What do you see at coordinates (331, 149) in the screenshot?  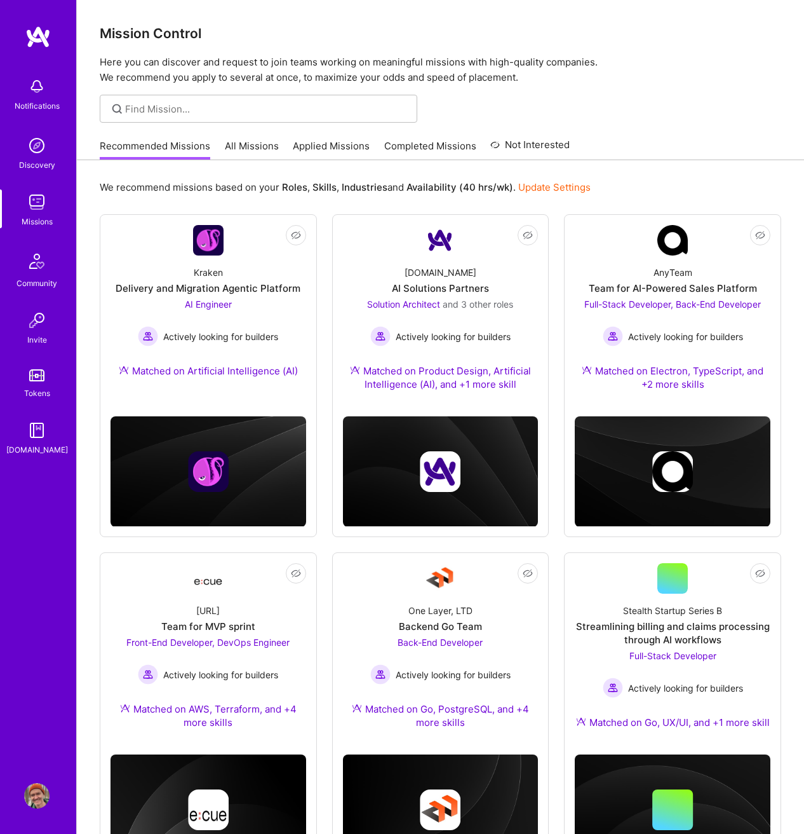 I see `a: Applied Missions` at bounding box center [331, 149].